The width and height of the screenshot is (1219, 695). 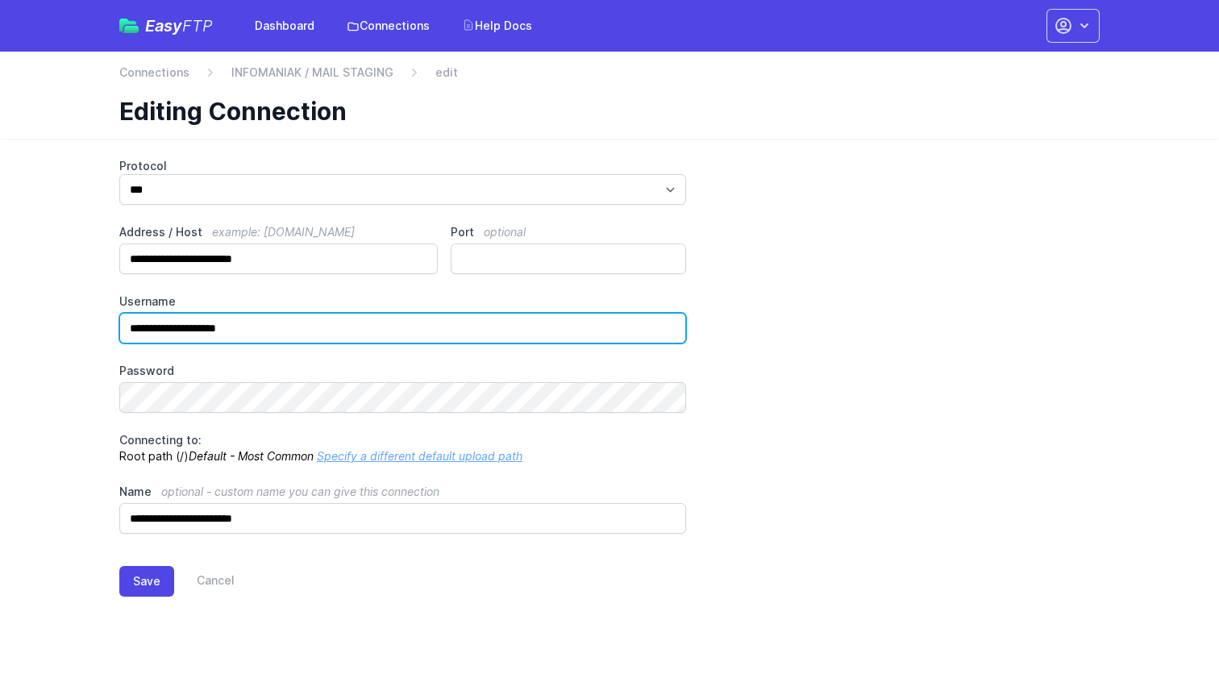 I want to click on span: FTP, so click(x=197, y=26).